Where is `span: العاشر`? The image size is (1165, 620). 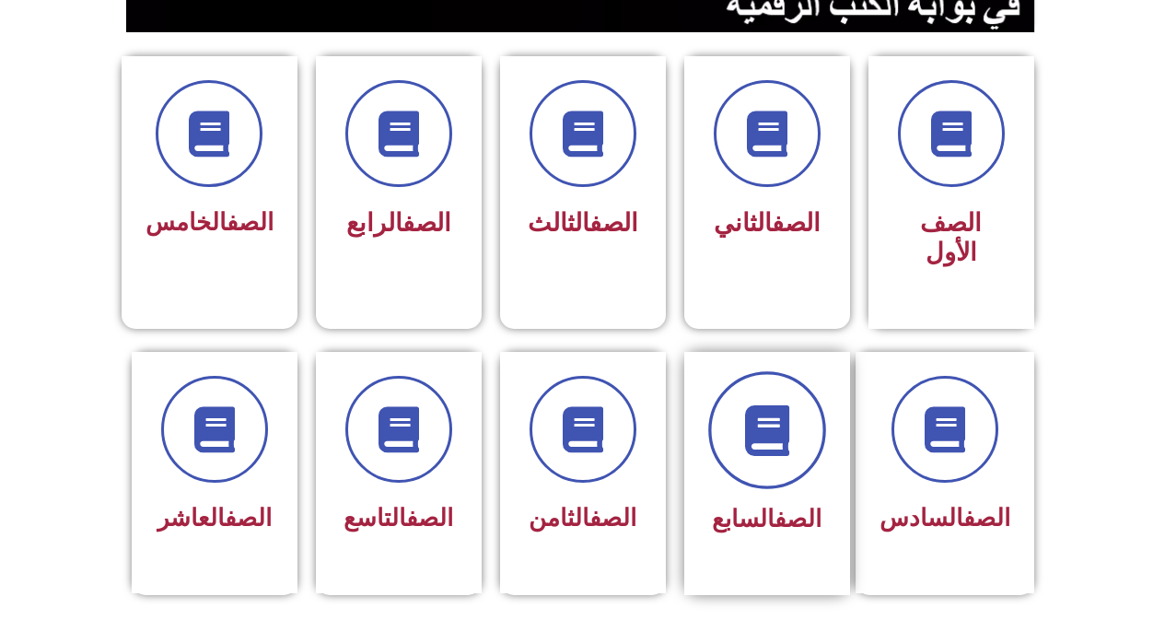
span: العاشر is located at coordinates (215, 518).